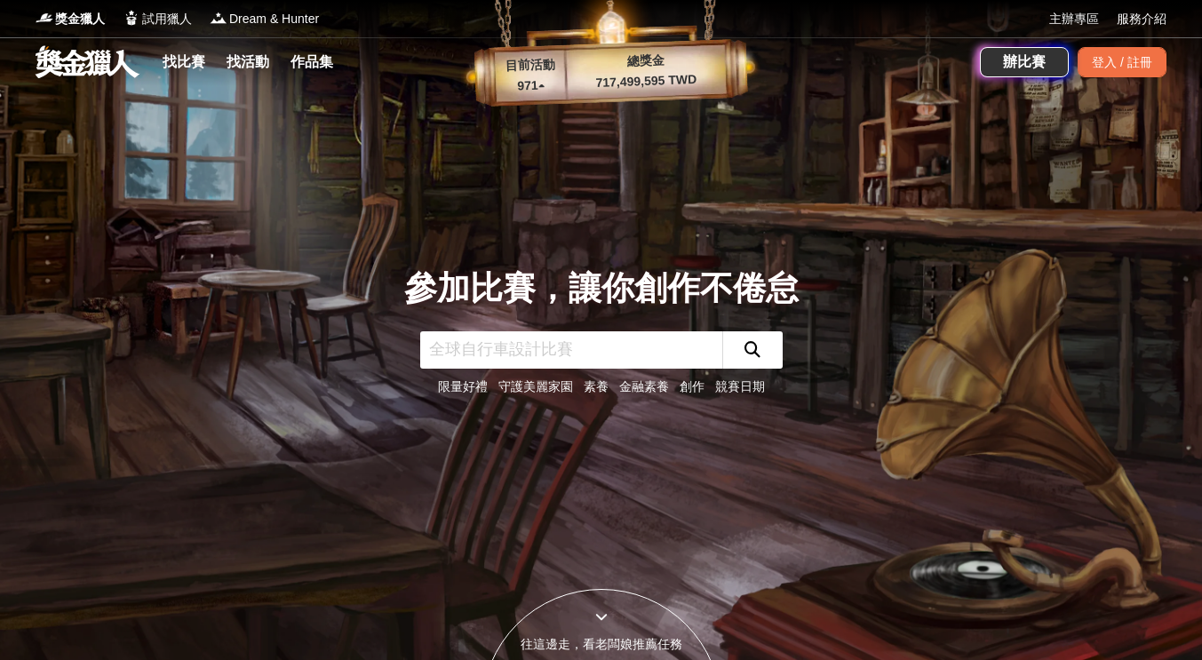 This screenshot has width=1202, height=660. I want to click on a: 主辦專區, so click(1074, 19).